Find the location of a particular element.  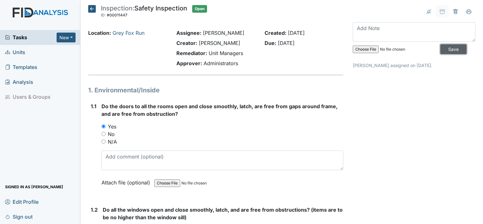

span: Unit Managers is located at coordinates (226, 53).